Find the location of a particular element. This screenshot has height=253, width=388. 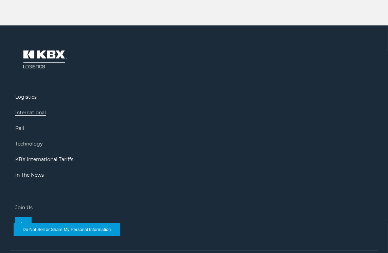

a: Rail is located at coordinates (20, 128).